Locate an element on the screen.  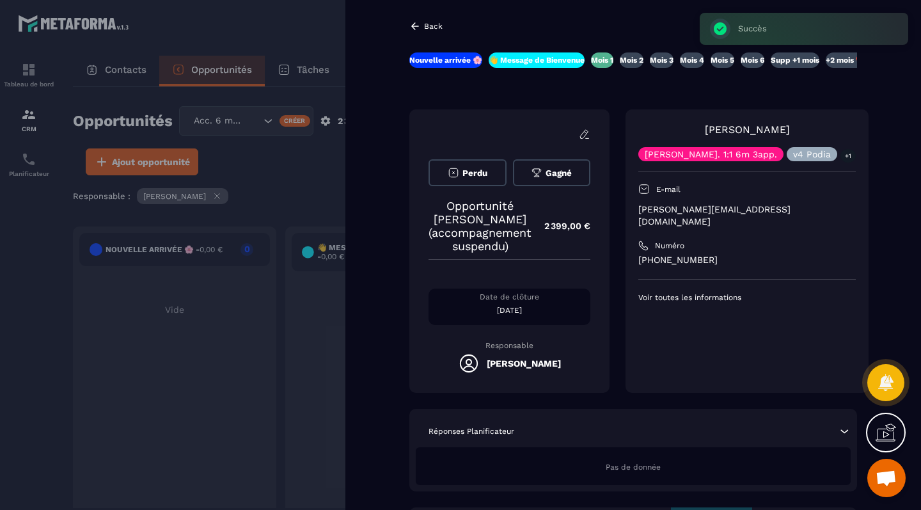
p: Voir toutes les informations is located at coordinates (747, 297).